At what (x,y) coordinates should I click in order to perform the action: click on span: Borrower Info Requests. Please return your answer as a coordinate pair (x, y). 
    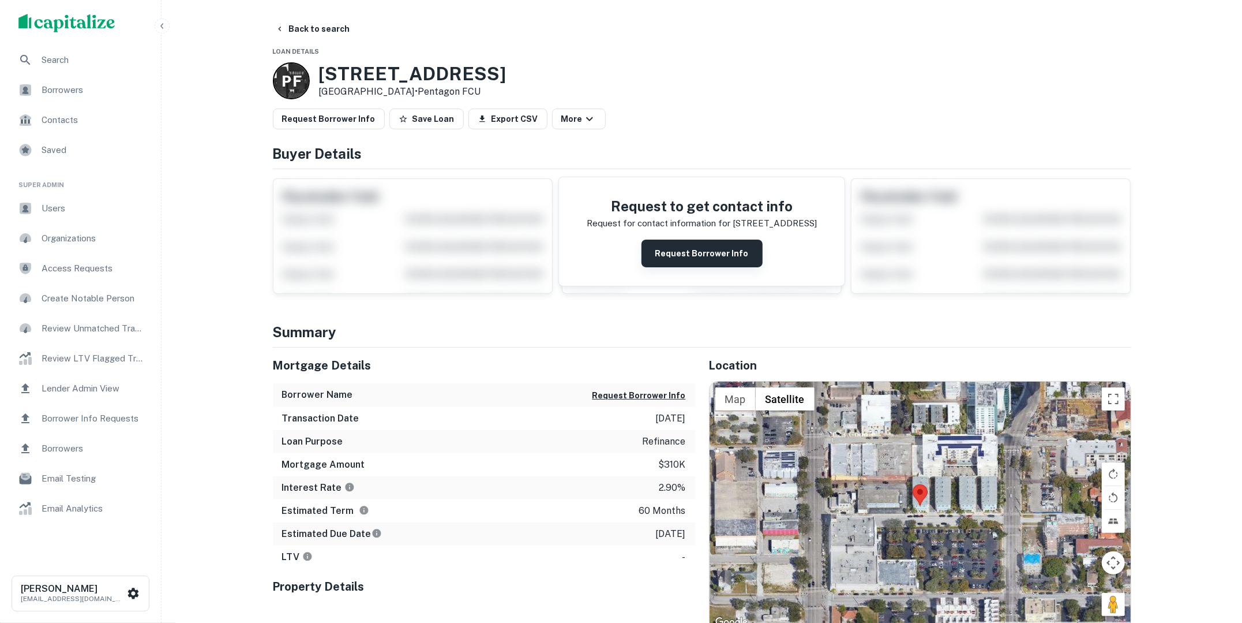
    Looking at the image, I should click on (93, 418).